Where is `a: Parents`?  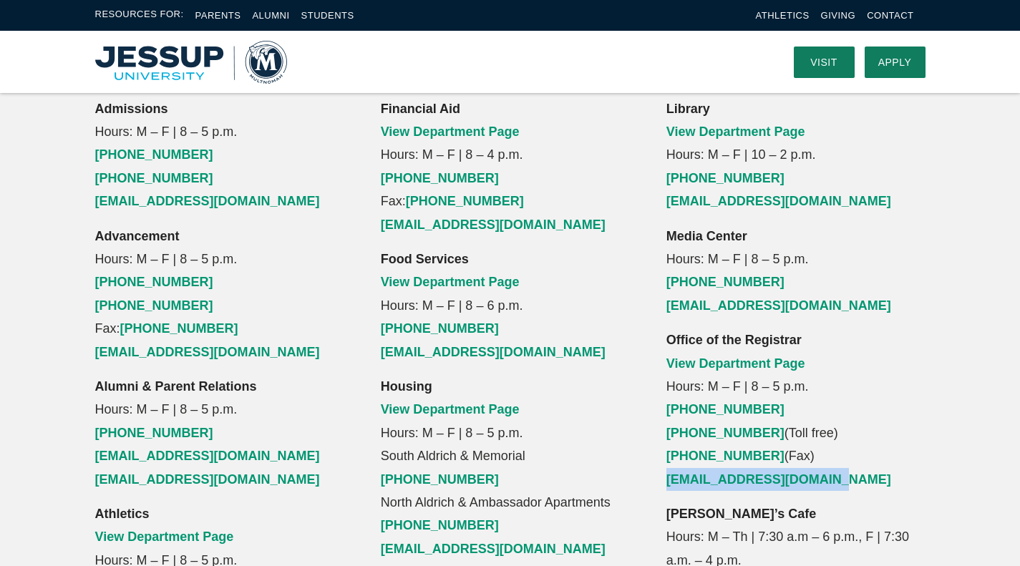
a: Parents is located at coordinates (218, 15).